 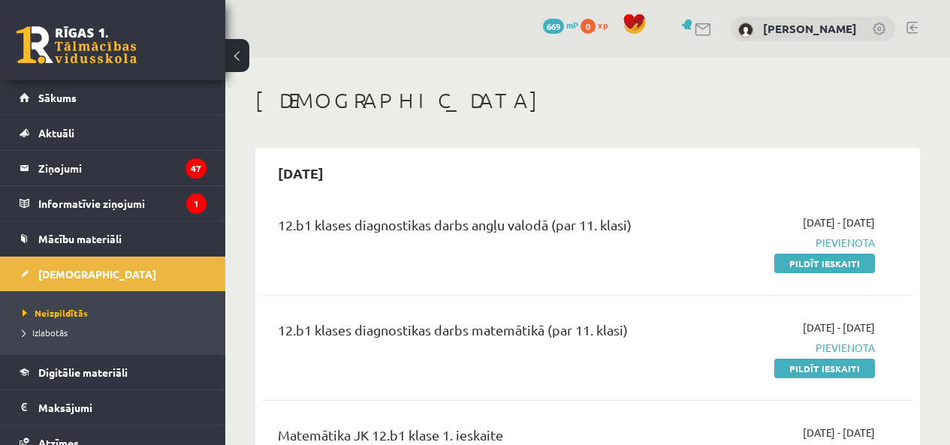 I want to click on div: 12.b1 klases diagnostikas darbs matemātikā (par 11. klasi), so click(x=473, y=333).